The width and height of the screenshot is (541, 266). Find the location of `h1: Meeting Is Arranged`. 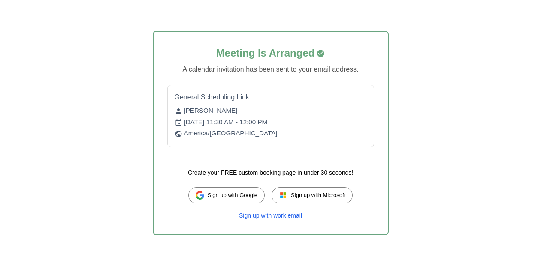

h1: Meeting Is Arranged is located at coordinates (271, 53).